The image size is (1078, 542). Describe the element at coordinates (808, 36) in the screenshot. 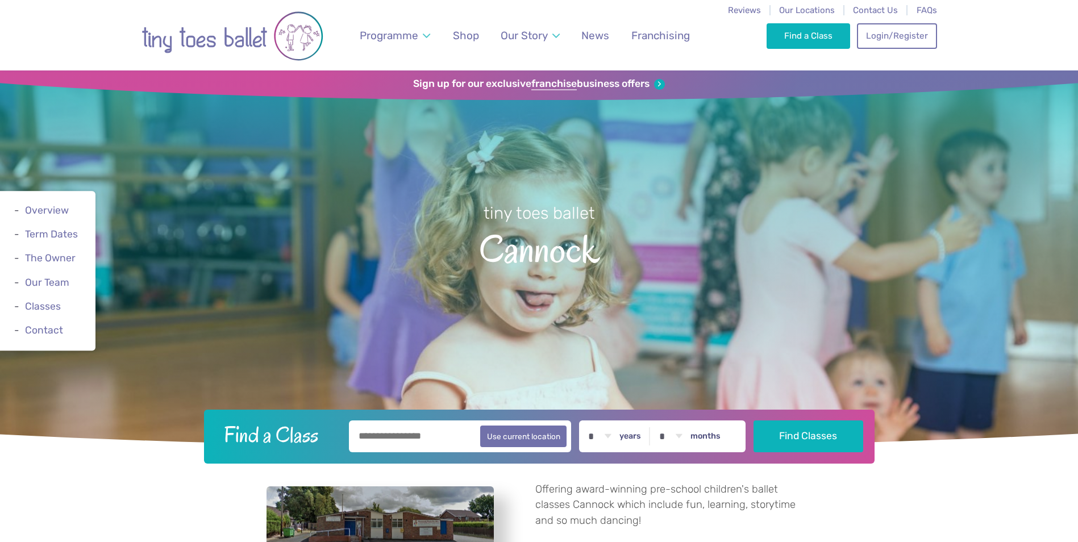

I see `a: Find a Class` at that location.